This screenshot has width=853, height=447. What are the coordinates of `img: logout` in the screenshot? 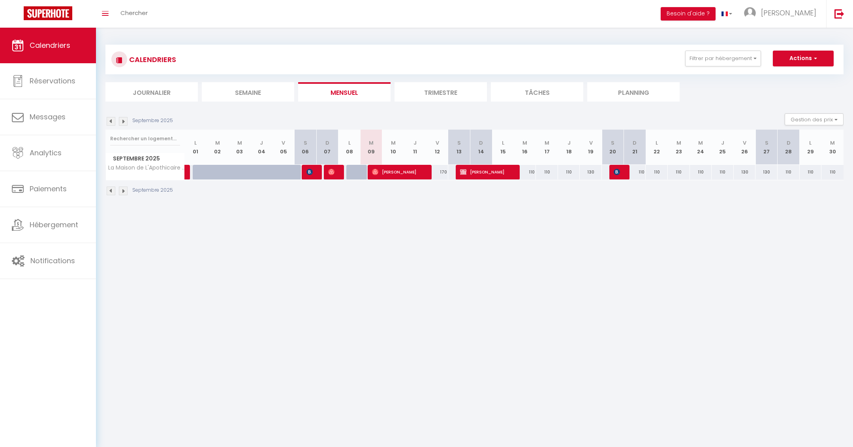 It's located at (840, 13).